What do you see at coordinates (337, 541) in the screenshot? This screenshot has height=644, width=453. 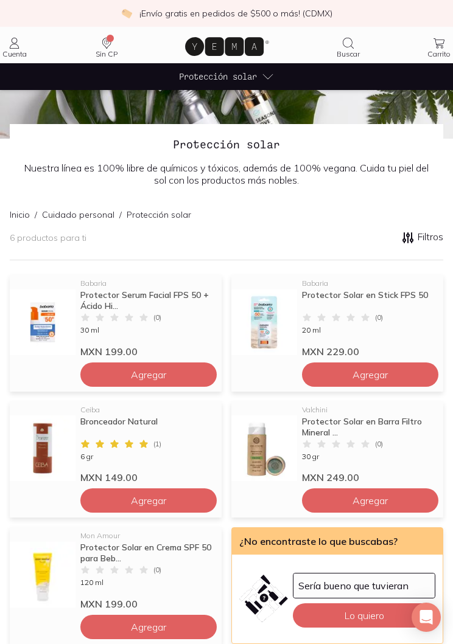 I see `div: ¿No encontraste lo que buscabas?` at bounding box center [337, 541].